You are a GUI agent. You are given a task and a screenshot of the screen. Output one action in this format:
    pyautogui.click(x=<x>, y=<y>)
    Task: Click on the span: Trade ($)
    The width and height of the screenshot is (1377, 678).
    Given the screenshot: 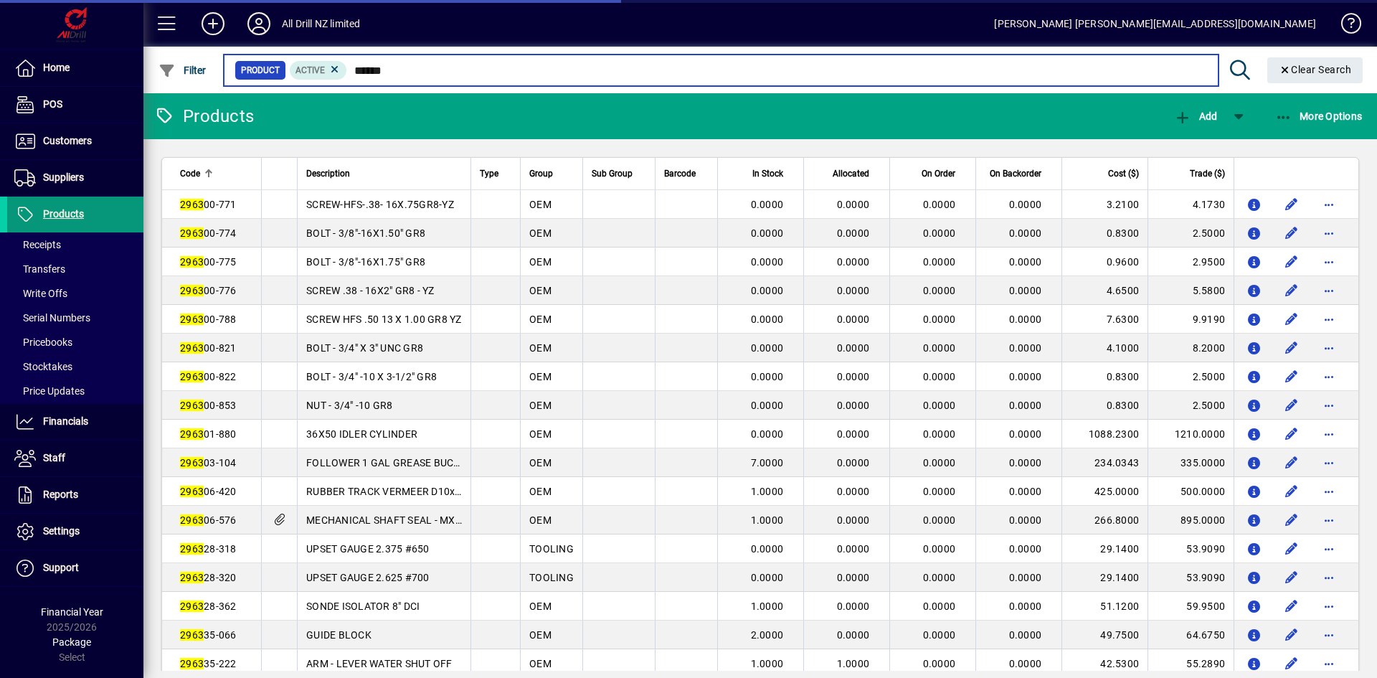 What is the action you would take?
    pyautogui.click(x=1207, y=174)
    